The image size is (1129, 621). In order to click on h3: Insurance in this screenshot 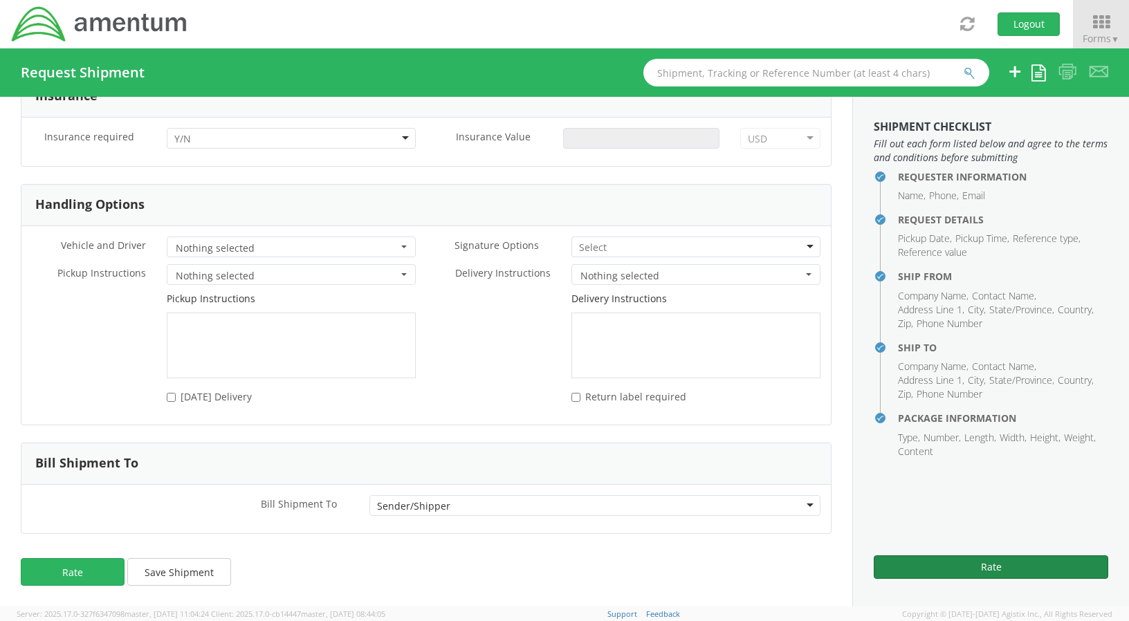, I will do `click(66, 96)`.